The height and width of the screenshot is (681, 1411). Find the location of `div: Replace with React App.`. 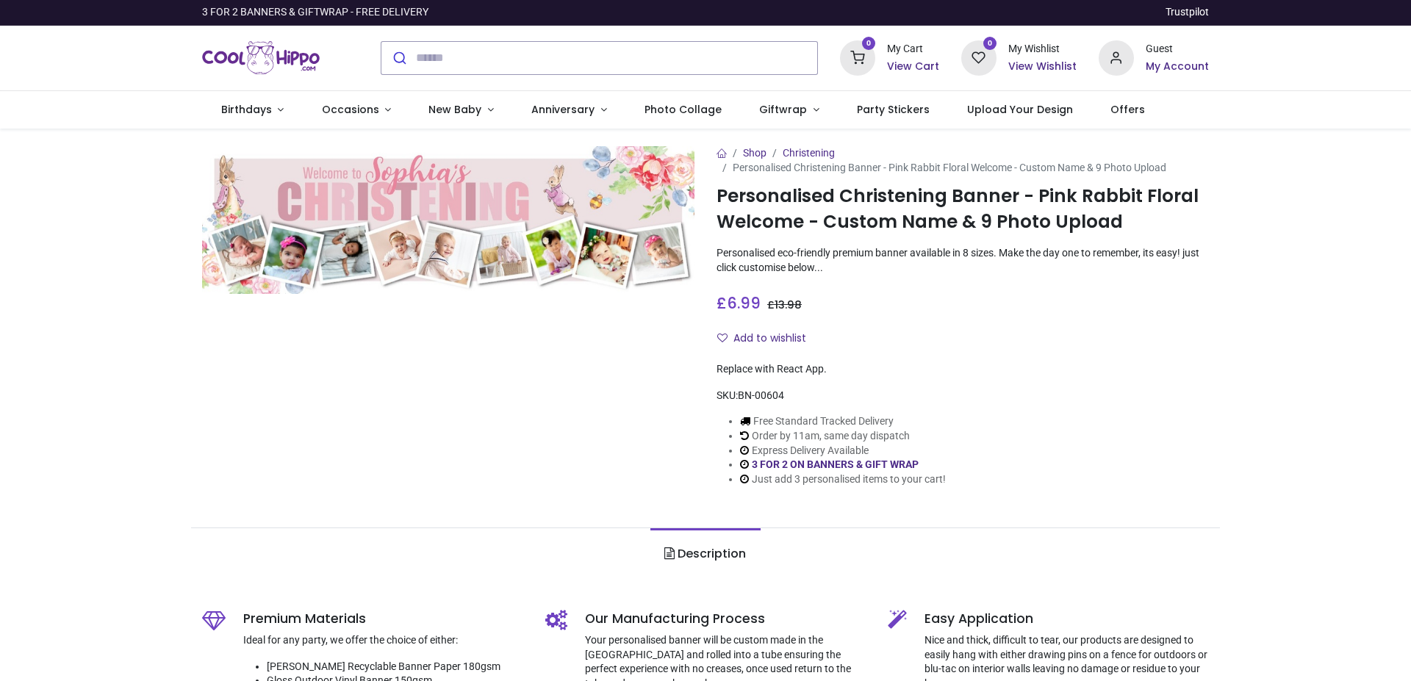

div: Replace with React App. is located at coordinates (962, 370).